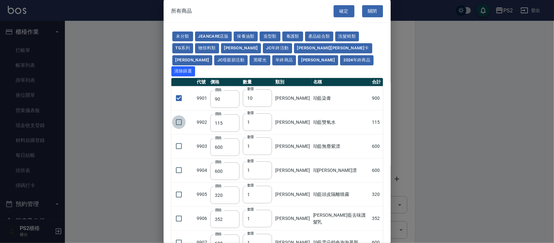  What do you see at coordinates (202, 122) in the screenshot?
I see `td: 9902` at bounding box center [202, 122].